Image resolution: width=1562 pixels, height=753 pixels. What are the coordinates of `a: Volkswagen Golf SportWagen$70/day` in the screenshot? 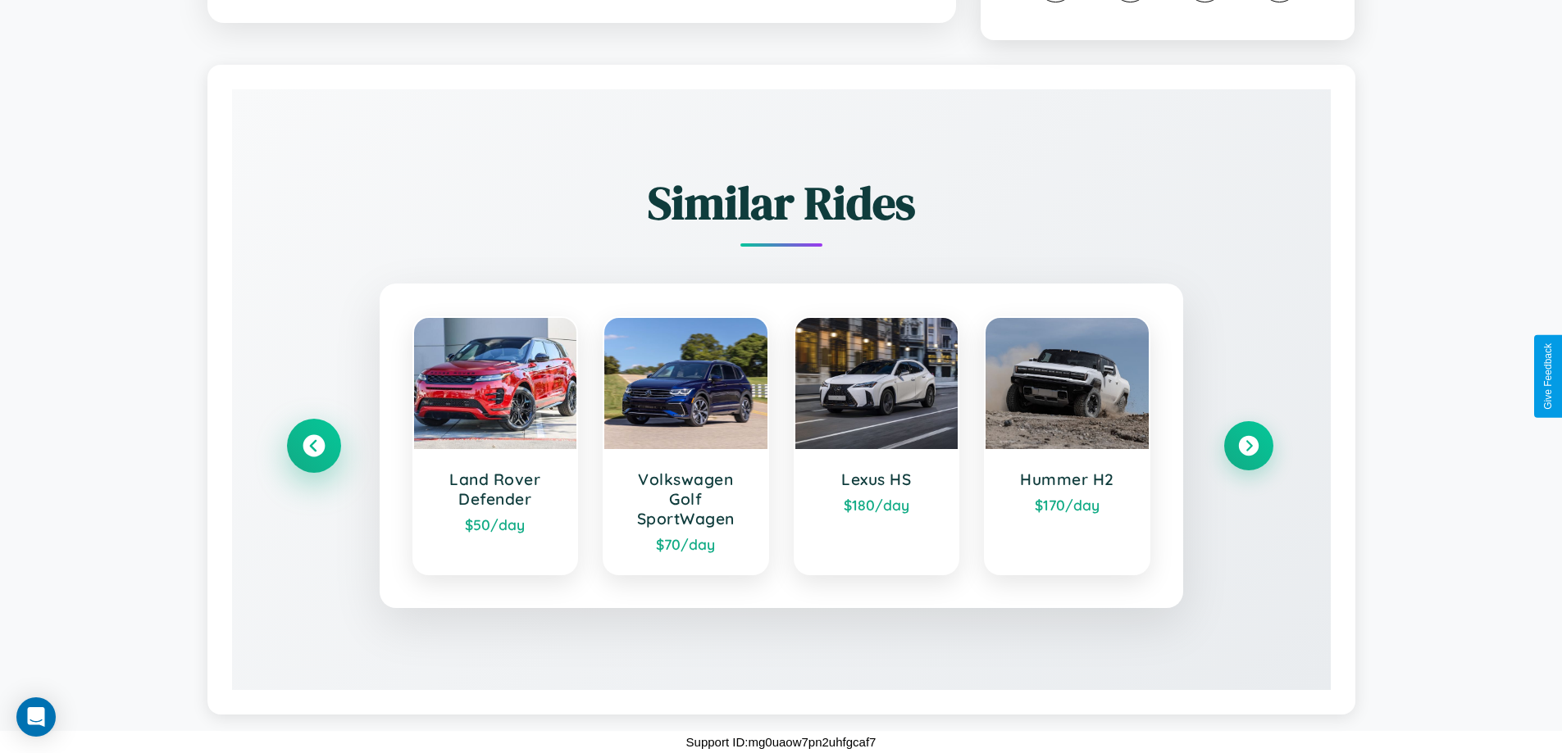 It's located at (685, 446).